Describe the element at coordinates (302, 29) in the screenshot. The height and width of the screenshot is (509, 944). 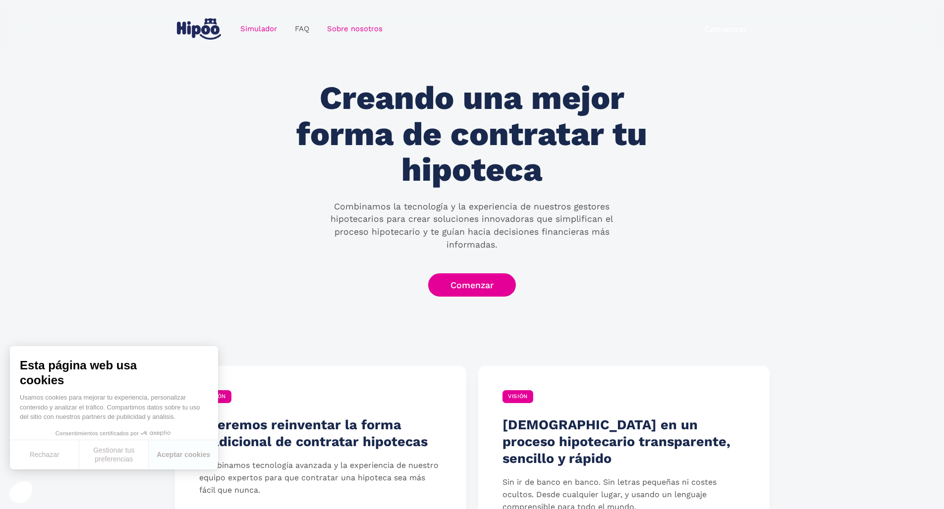
I see `a: FAQ` at that location.